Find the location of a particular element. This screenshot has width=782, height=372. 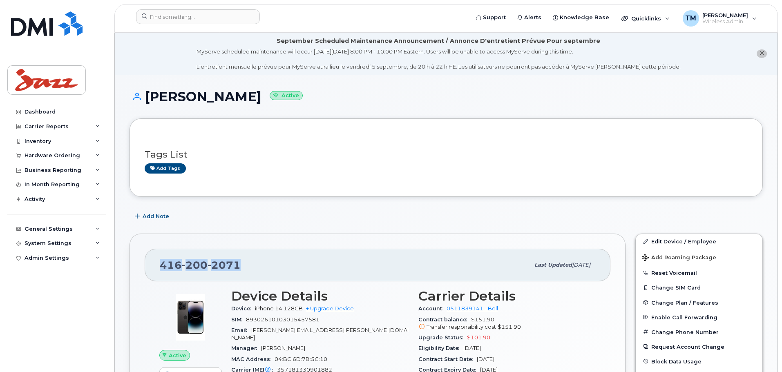

span: 89302610103015457581 is located at coordinates (283, 320).